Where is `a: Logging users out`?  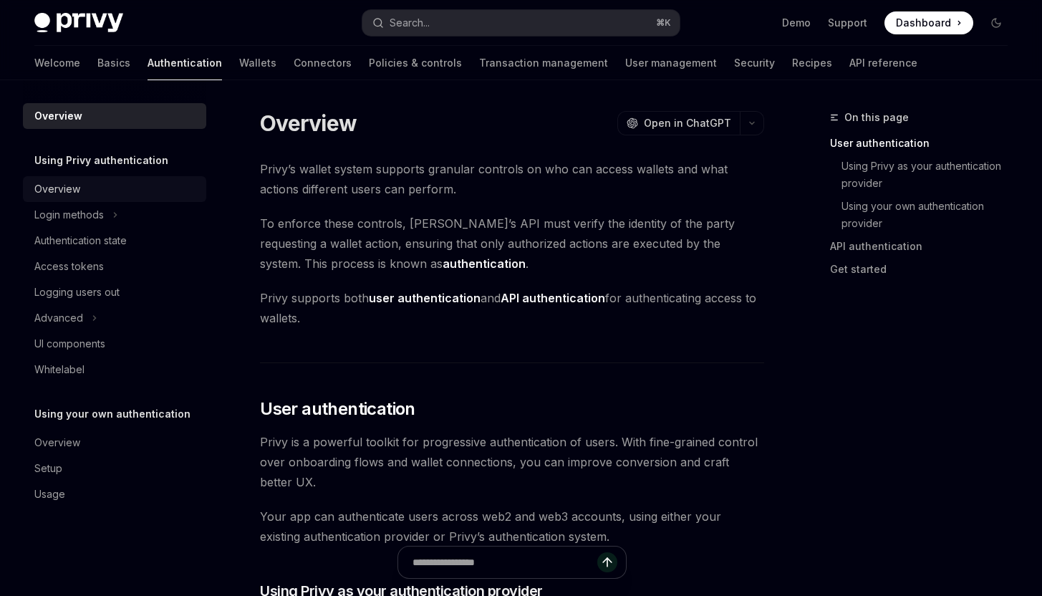
a: Logging users out is located at coordinates (115, 292).